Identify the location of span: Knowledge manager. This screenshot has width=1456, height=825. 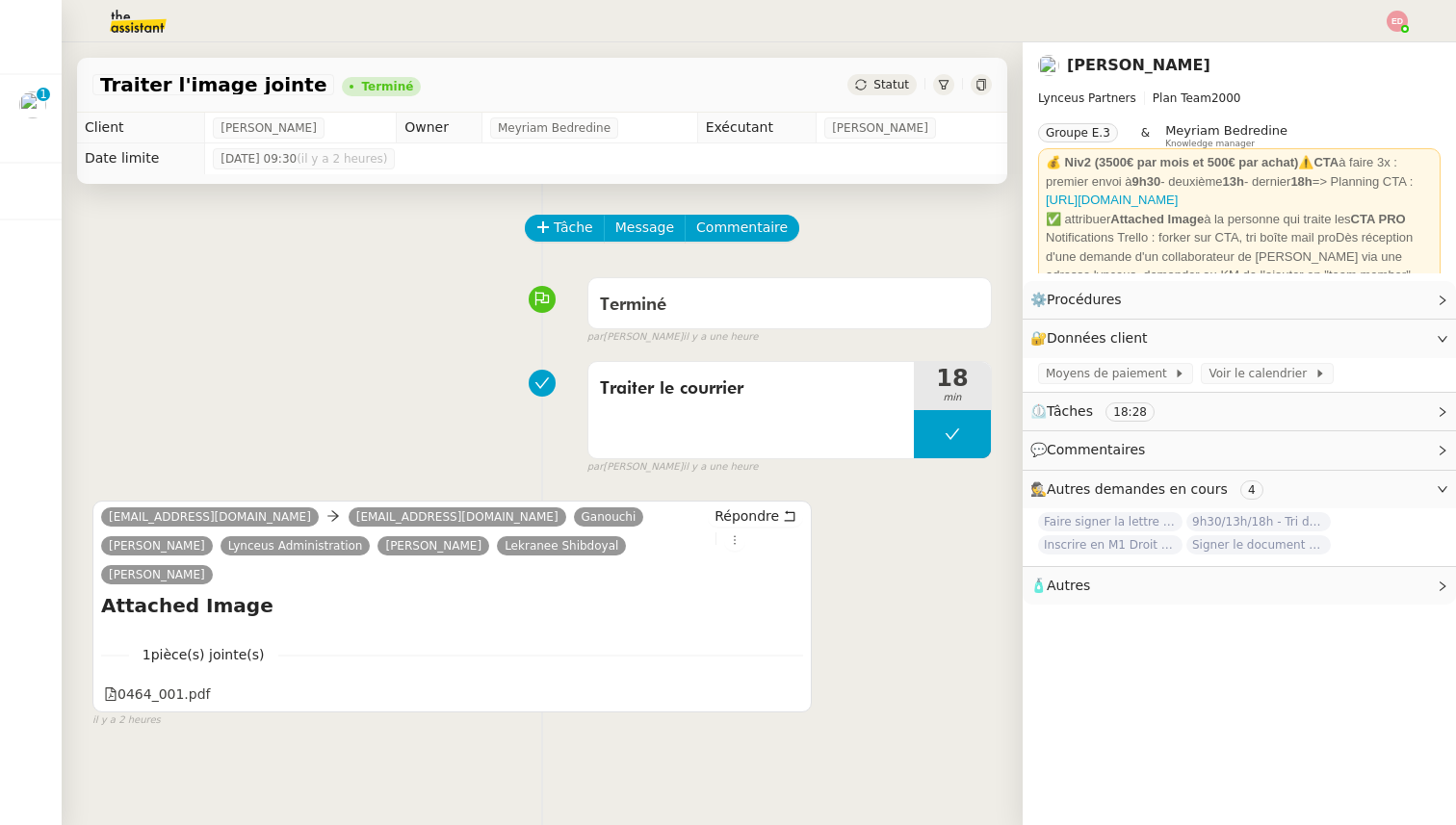
(1209, 144).